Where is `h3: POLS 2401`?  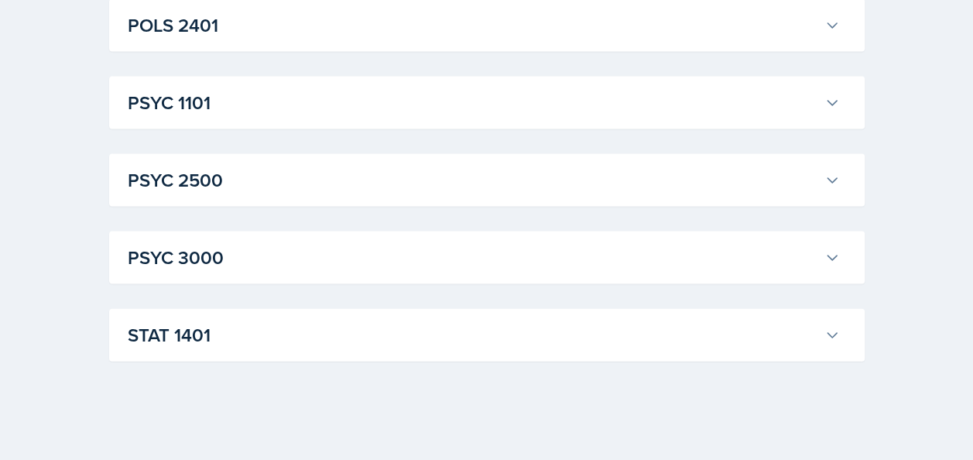 h3: POLS 2401 is located at coordinates (473, 26).